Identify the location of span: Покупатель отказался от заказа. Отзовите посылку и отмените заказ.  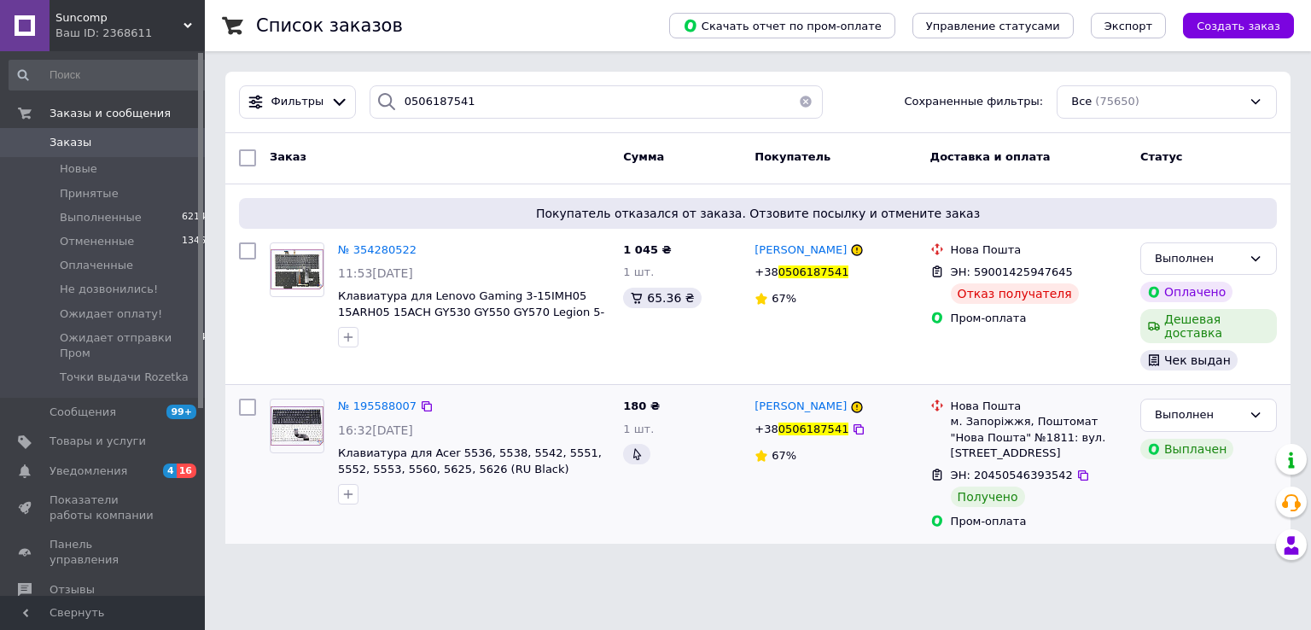
(758, 213).